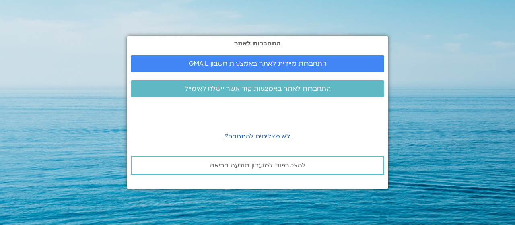  I want to click on a: התחברות מיידית לאתר באמצעות חשבון GMAIL, so click(257, 64).